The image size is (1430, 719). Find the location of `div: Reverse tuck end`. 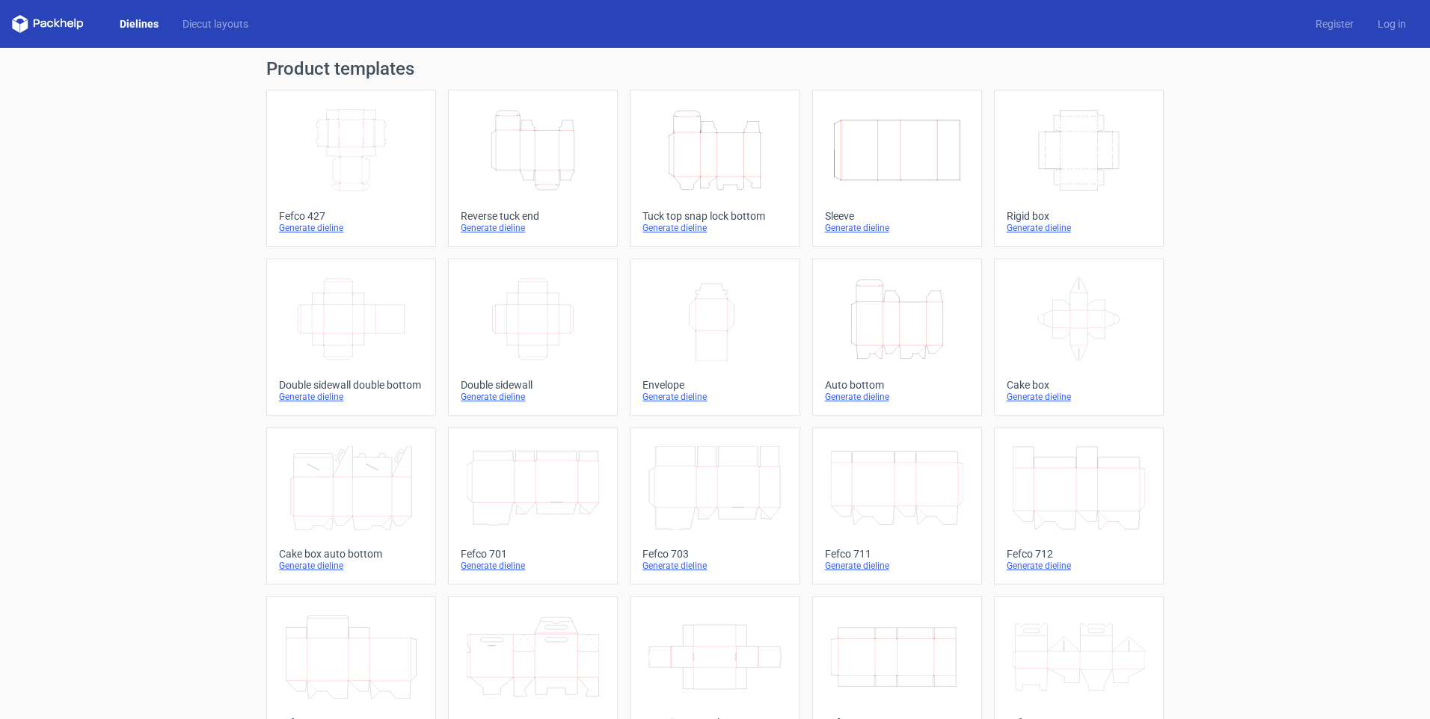

div: Reverse tuck end is located at coordinates (532, 216).